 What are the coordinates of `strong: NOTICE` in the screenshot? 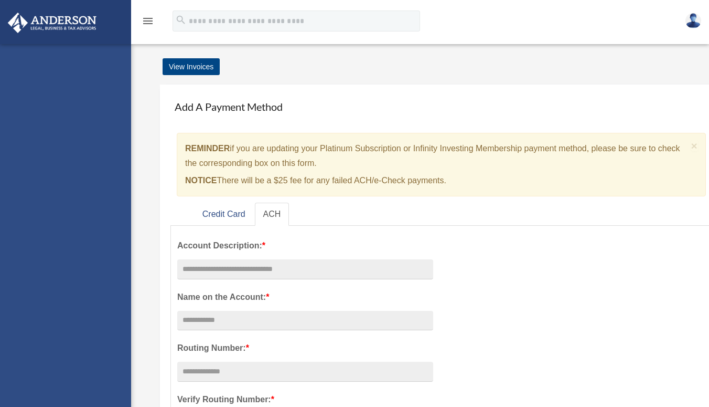 It's located at (201, 180).